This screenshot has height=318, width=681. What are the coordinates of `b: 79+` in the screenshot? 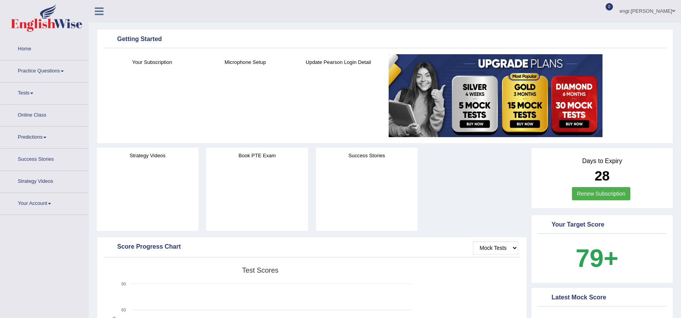 It's located at (597, 258).